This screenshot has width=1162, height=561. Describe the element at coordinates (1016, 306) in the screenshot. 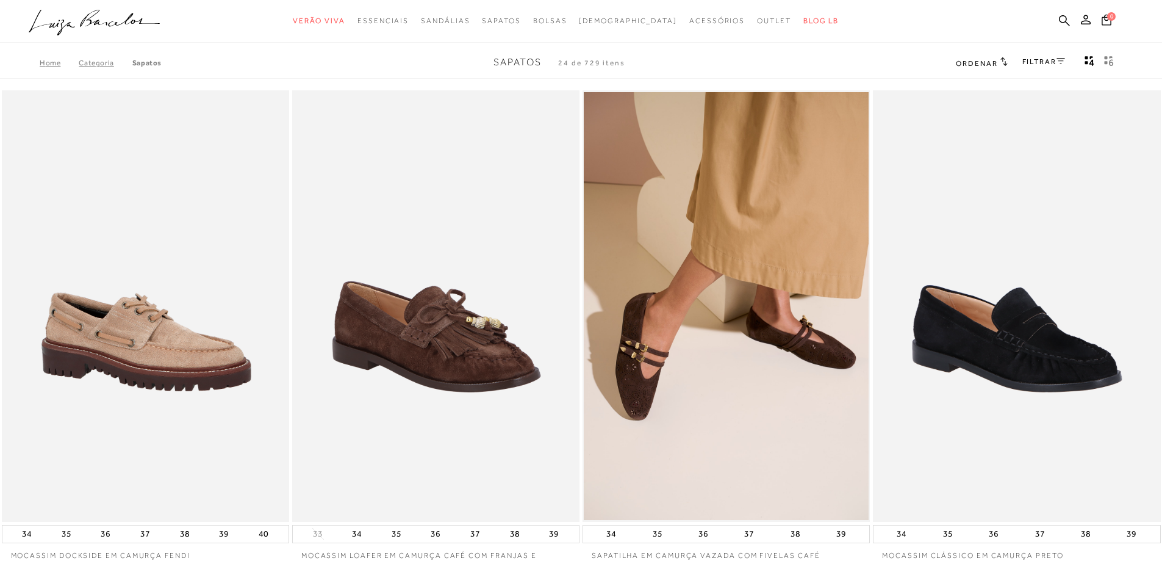

I see `a: MOCASSIM CLÁSSICO EM CAMURÇA PRETO MOCASSIM CLÁSSICO EM CAMURÇA PRETO` at that location.